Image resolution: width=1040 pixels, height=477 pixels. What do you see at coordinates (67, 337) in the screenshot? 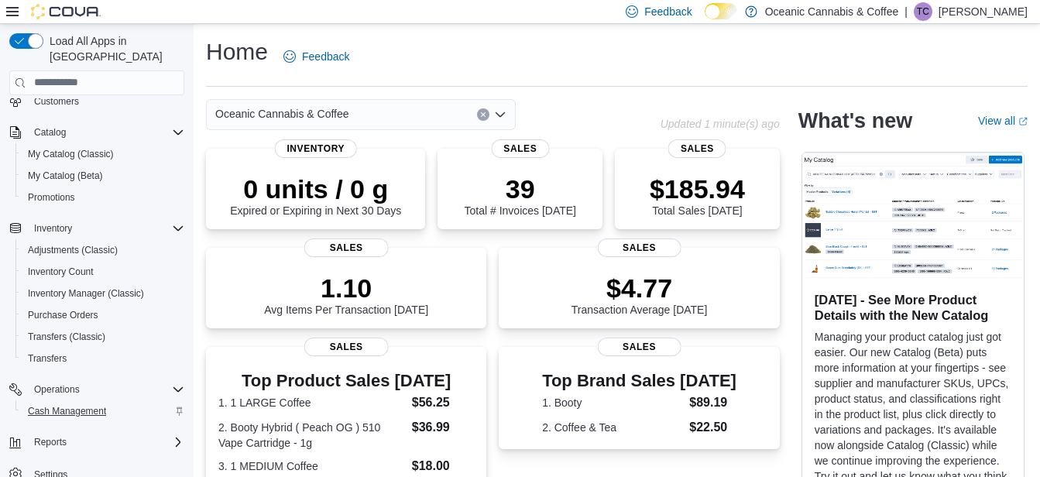
I see `a: Transfers (Classic)` at bounding box center [67, 337].